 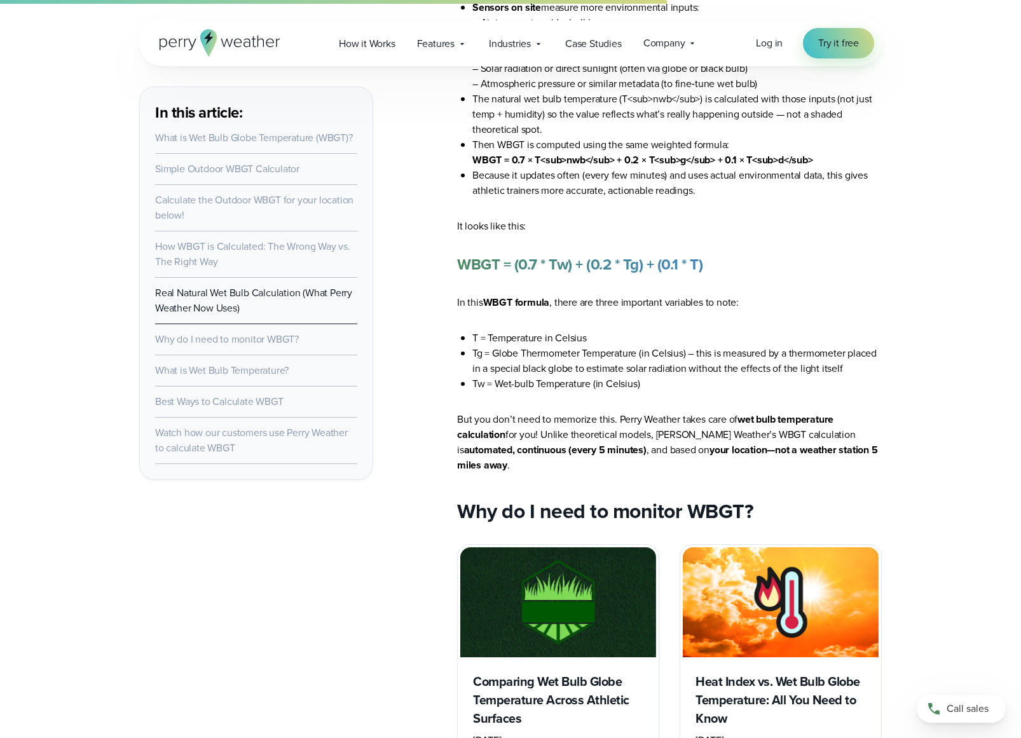 I want to click on h3: In this article:, so click(x=256, y=113).